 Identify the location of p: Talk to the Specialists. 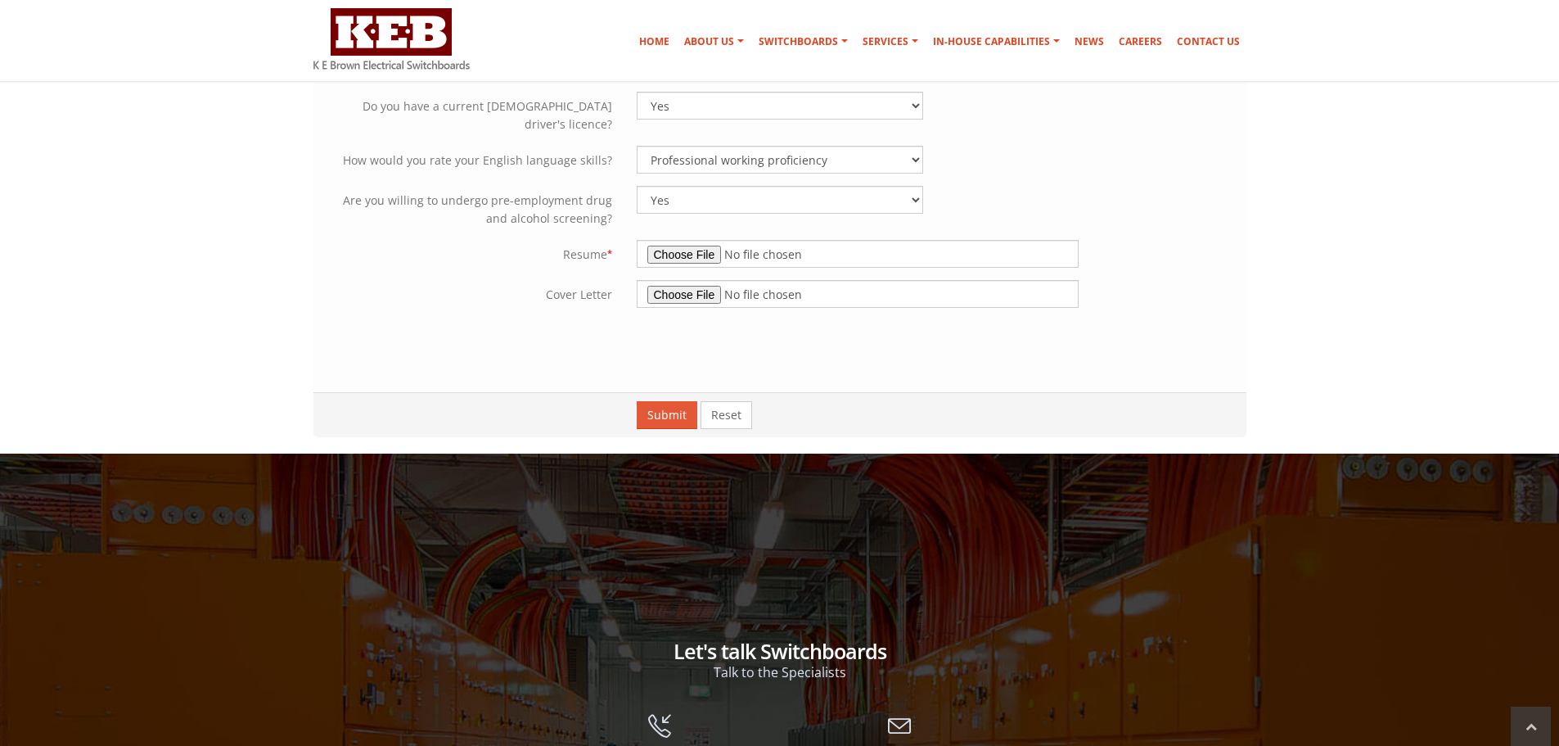
(780, 672).